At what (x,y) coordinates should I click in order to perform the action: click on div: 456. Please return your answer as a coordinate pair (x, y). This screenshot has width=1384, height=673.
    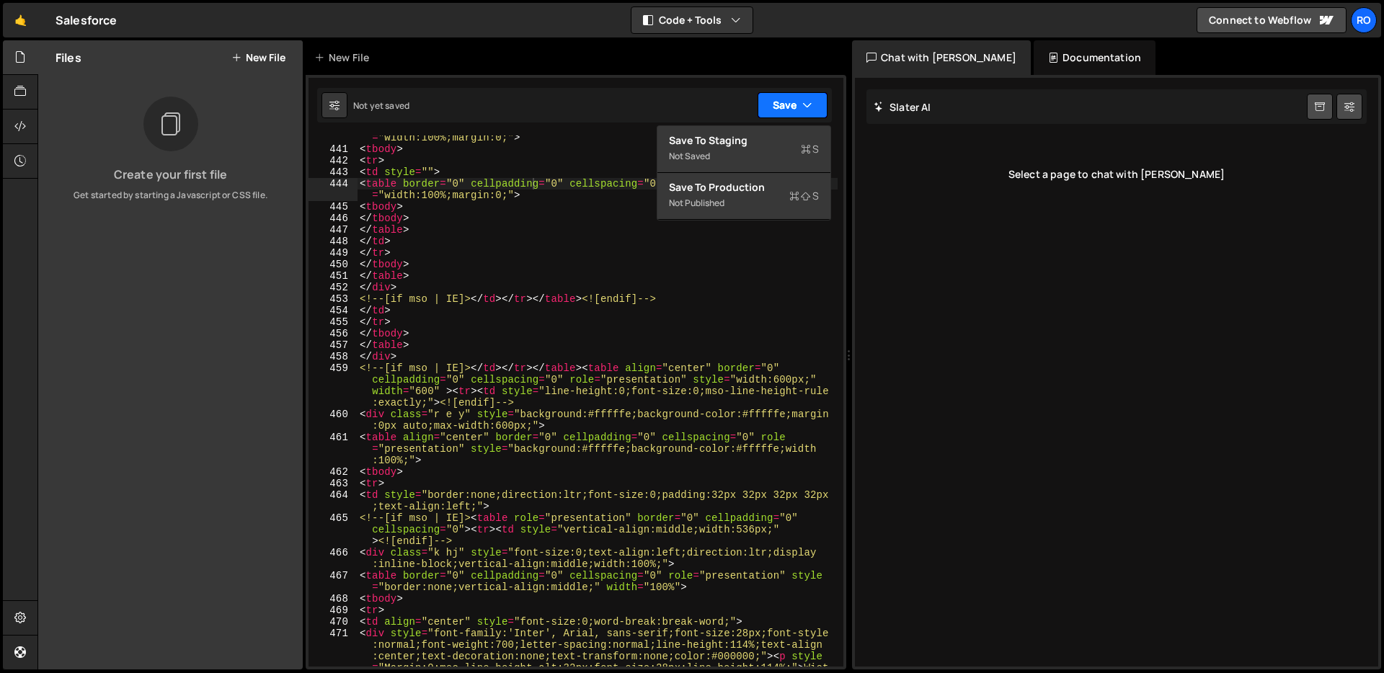
    Looking at the image, I should click on (333, 334).